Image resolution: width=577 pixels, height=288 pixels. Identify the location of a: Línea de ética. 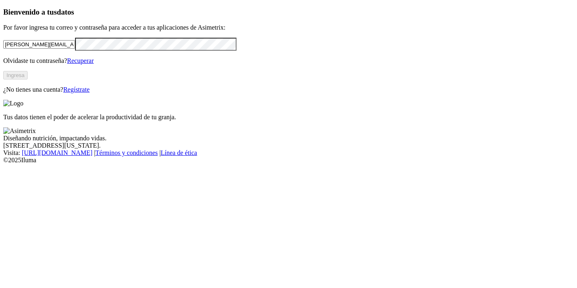
(179, 153).